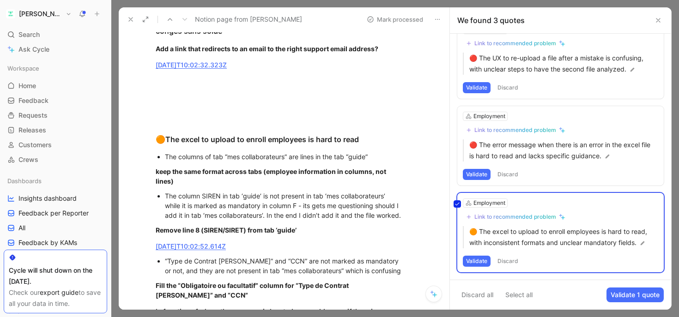 The width and height of the screenshot is (679, 317). I want to click on span: Feedback by KAMs, so click(48, 243).